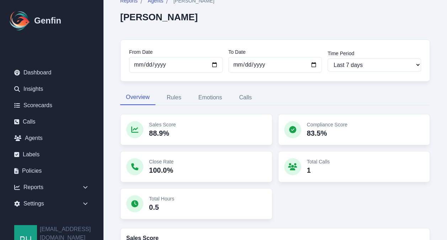 Image resolution: width=447 pixels, height=240 pixels. I want to click on p: 100.0%, so click(161, 170).